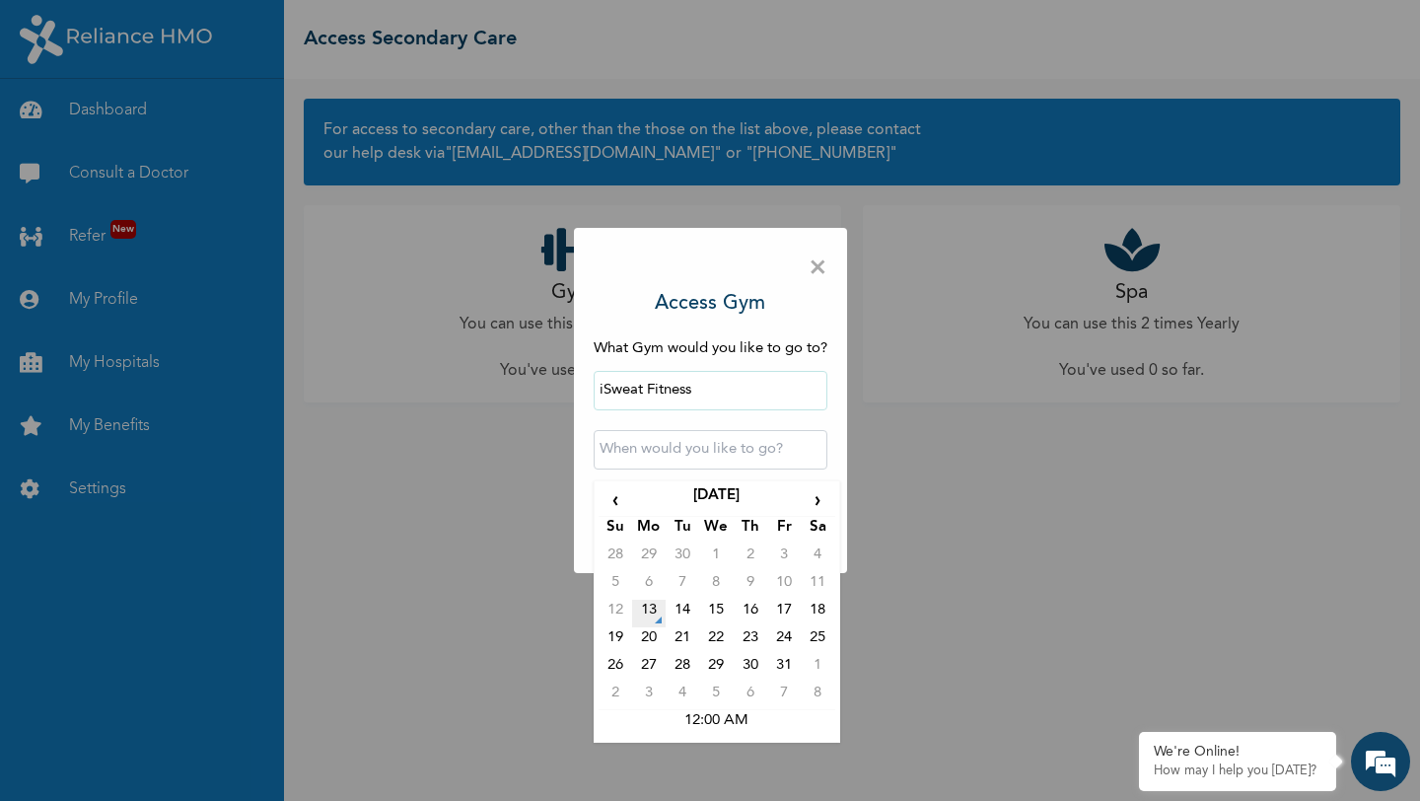 This screenshot has width=1420, height=801. I want to click on td: 14, so click(682, 613).